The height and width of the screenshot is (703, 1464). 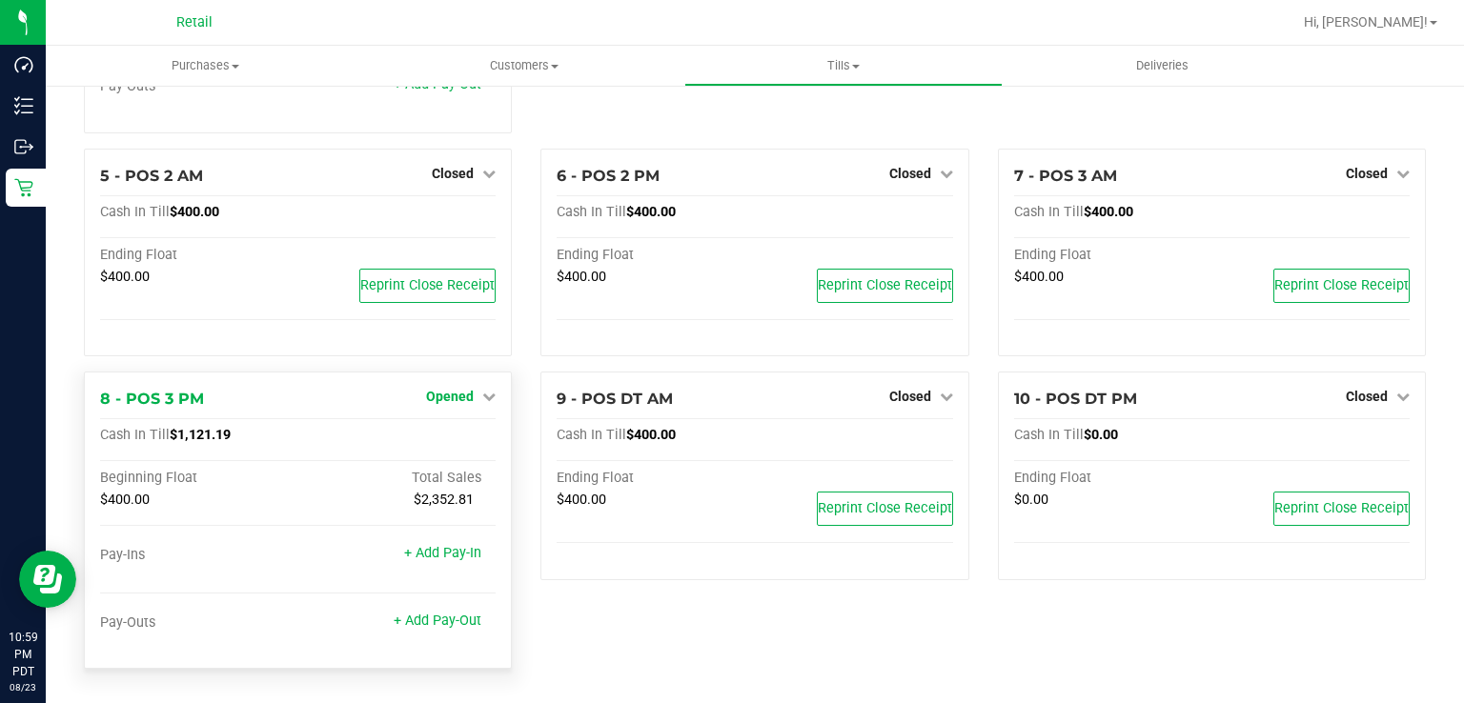 I want to click on span: 5 - POS 2 AM, so click(x=152, y=175).